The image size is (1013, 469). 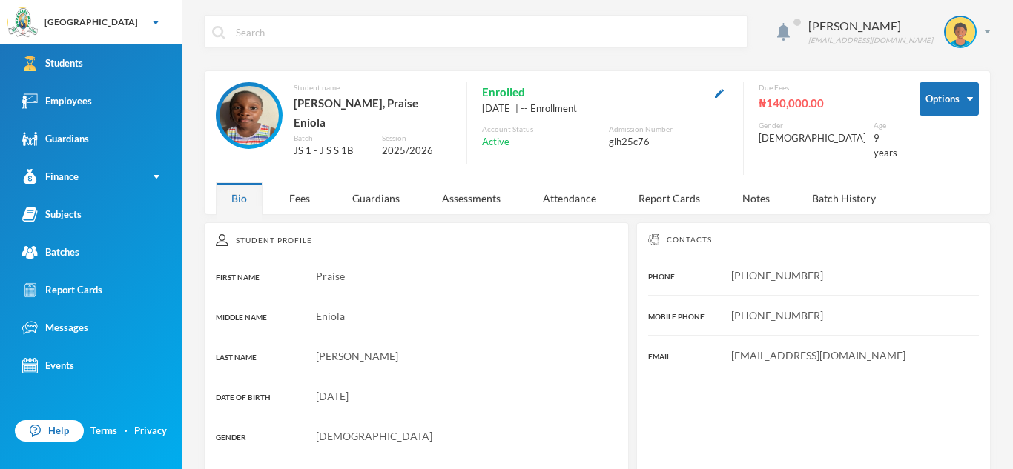 I want to click on div: Student Profile, so click(x=416, y=240).